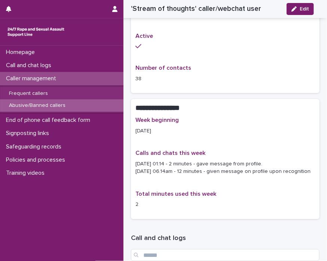 The height and width of the screenshot is (261, 327). Describe the element at coordinates (35, 146) in the screenshot. I see `p: Safeguarding records` at that location.